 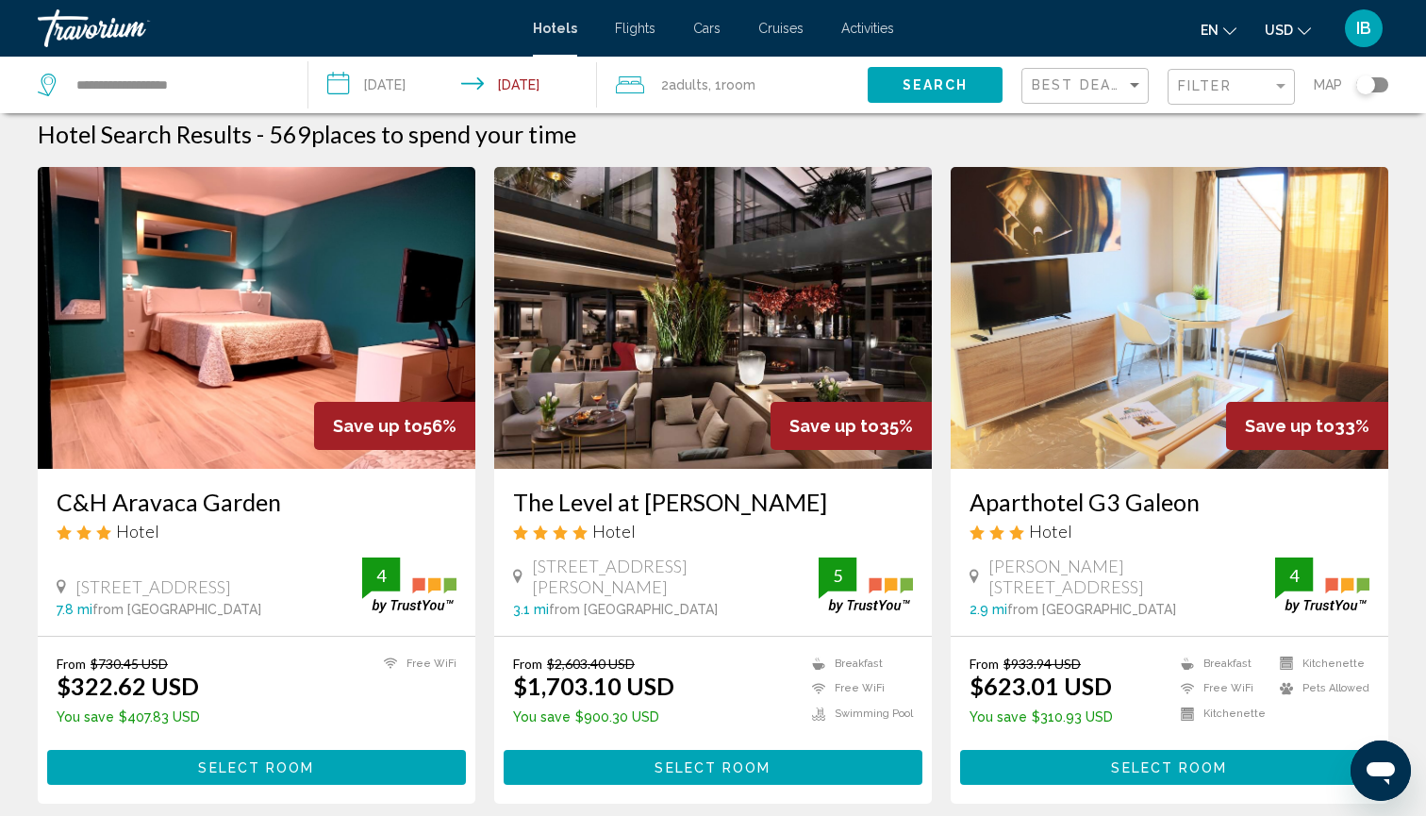 I want to click on span: places to spend your time, so click(x=443, y=134).